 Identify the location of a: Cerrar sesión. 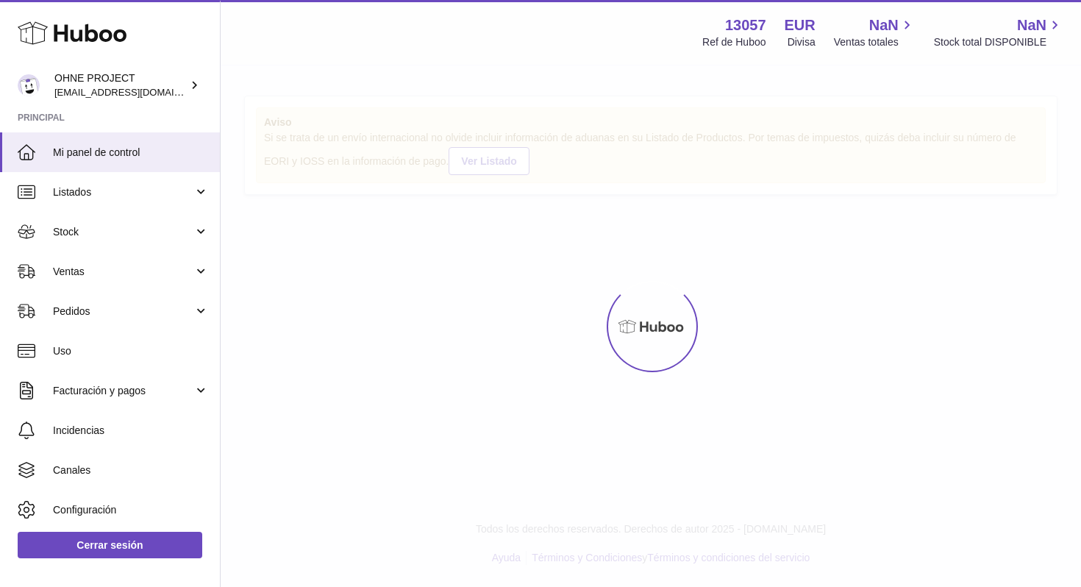
(110, 545).